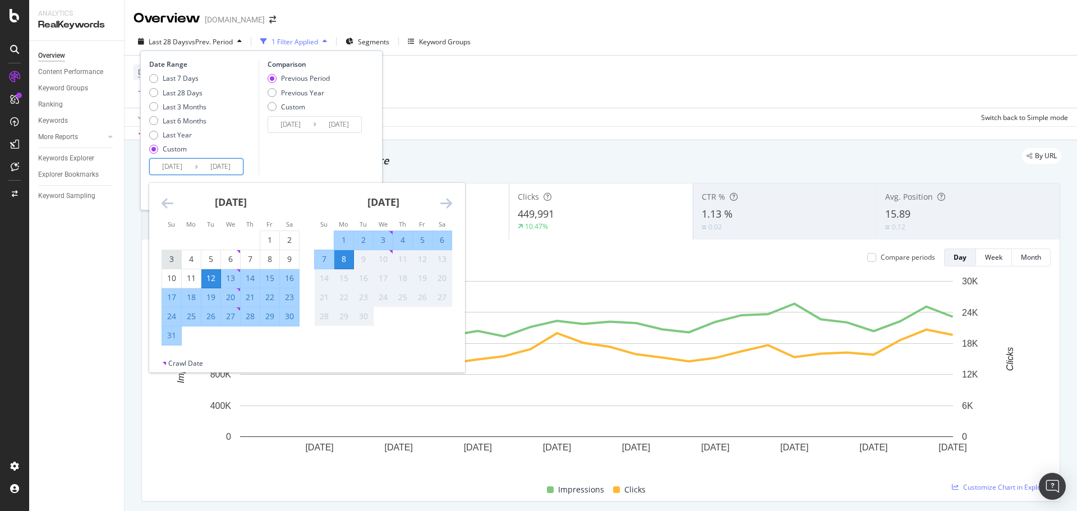  I want to click on div: Previous Year, so click(298, 93).